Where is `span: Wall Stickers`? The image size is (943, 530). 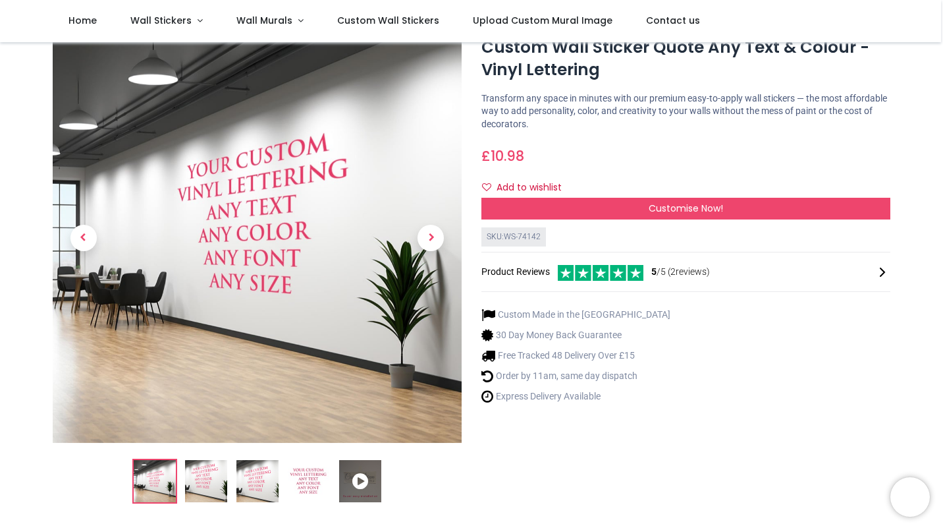
span: Wall Stickers is located at coordinates (161, 20).